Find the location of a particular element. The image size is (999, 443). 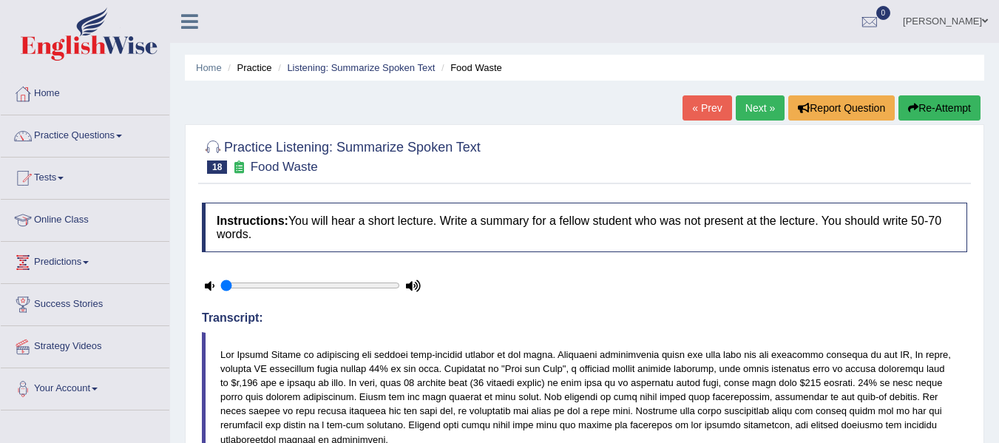

a: Tests is located at coordinates (85, 176).